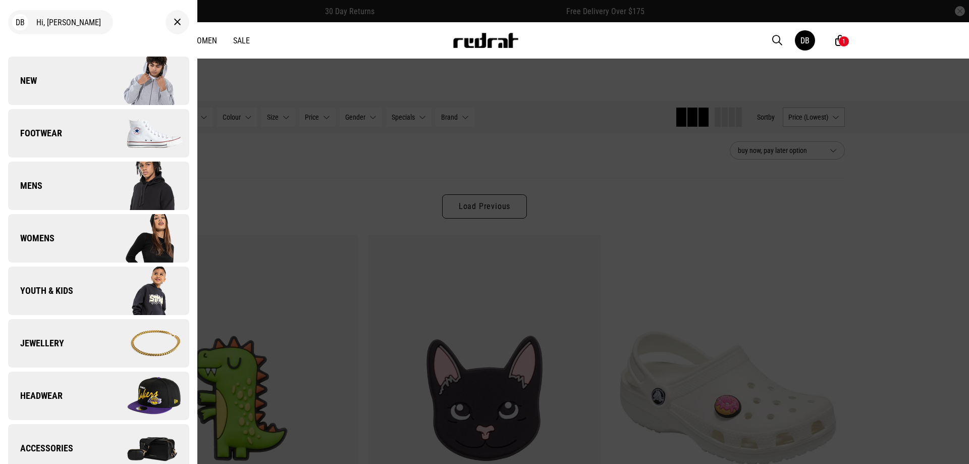  Describe the element at coordinates (204, 40) in the screenshot. I see `a: Women` at that location.